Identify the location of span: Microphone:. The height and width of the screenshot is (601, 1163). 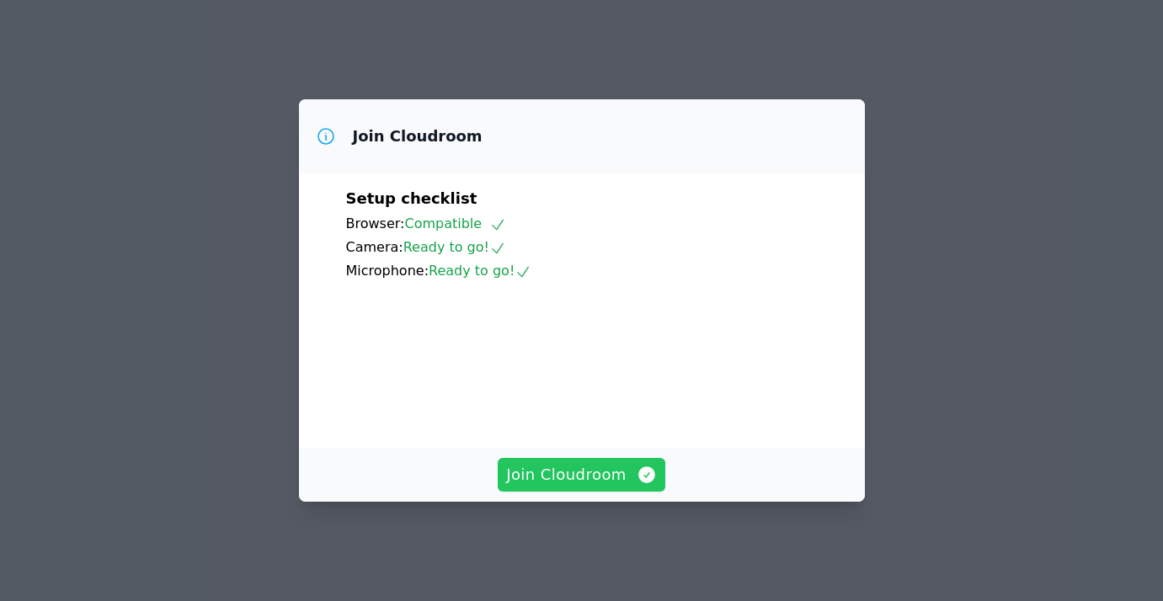
(387, 270).